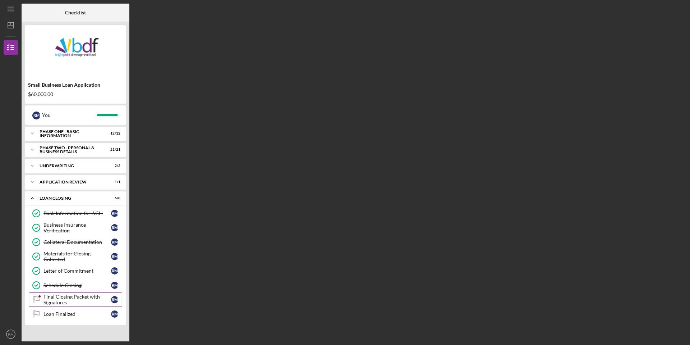 Image resolution: width=690 pixels, height=345 pixels. What do you see at coordinates (75, 256) in the screenshot?
I see `a: Materials for Closing CollectedRM` at bounding box center [75, 256].